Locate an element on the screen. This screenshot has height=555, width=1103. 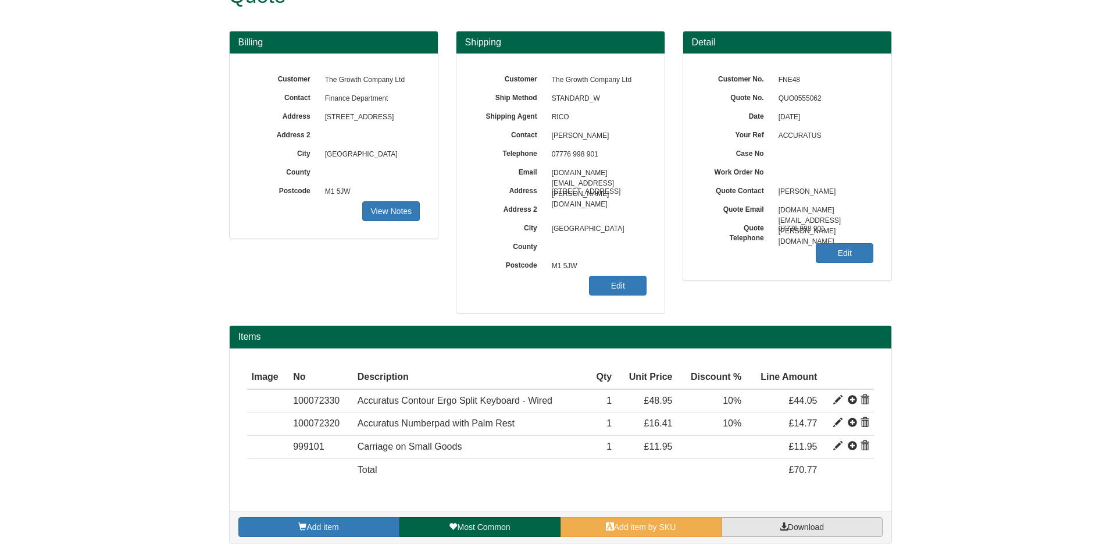
span: QUO0555062 is located at coordinates (823, 99).